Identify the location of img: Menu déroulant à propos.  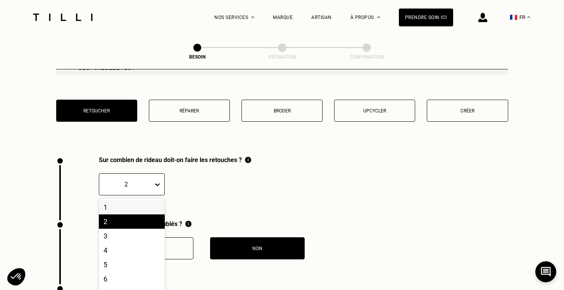
(379, 17).